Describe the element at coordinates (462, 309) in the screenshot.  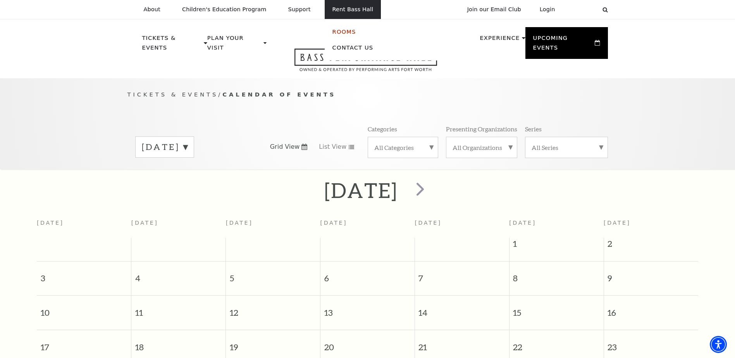
I see `span: 14` at that location.